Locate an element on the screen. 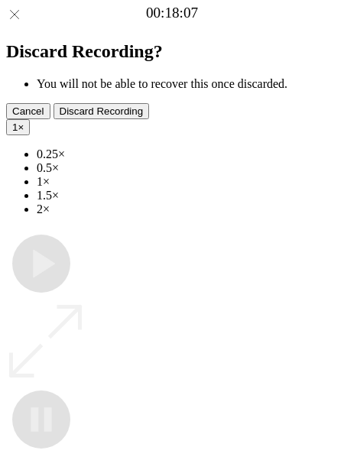 The height and width of the screenshot is (460, 344). li: 1.5× is located at coordinates (187, 196).